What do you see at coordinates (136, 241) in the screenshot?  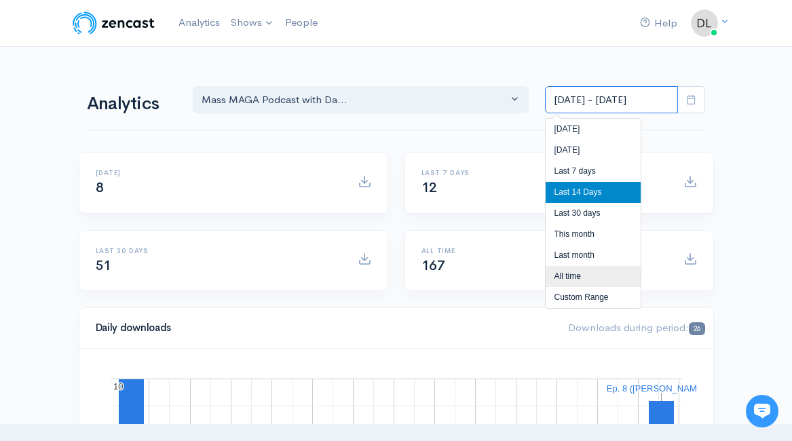 I see `p: Find an answer quickly` at bounding box center [136, 241].